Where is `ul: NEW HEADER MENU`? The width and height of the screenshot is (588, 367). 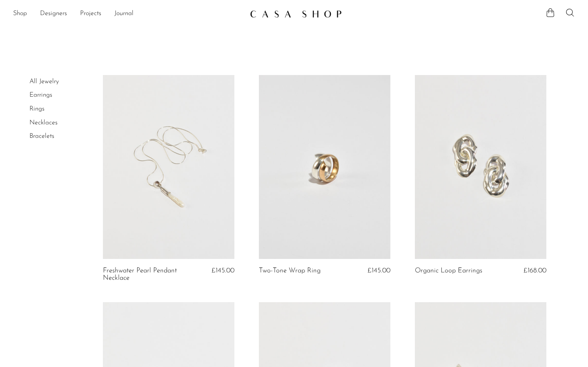
ul: NEW HEADER MENU is located at coordinates (128, 14).